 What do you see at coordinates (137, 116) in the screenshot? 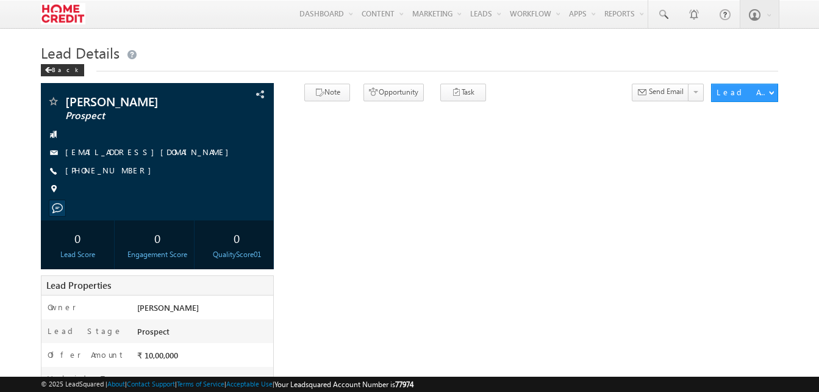
I see `span: Prospect` at bounding box center [137, 116].